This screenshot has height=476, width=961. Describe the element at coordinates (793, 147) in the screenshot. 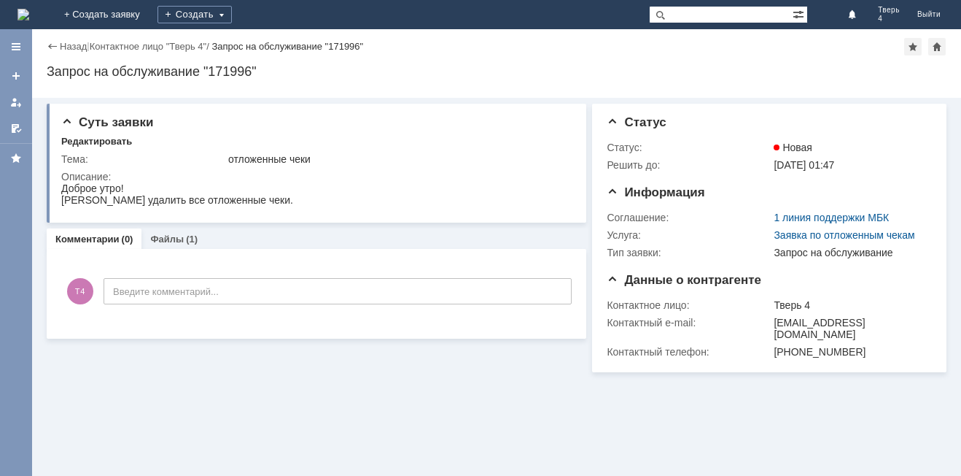

I see `span: Новая` at that location.